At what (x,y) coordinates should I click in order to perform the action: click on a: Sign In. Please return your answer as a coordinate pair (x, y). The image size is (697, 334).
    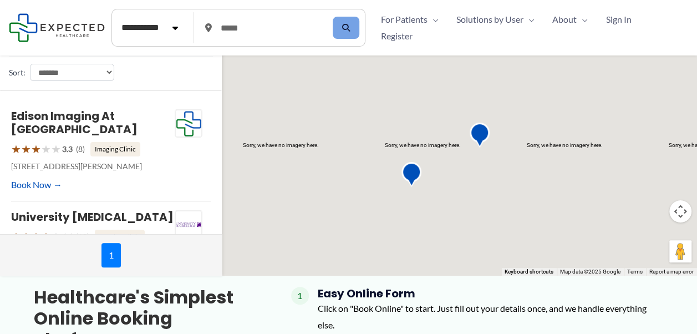
    Looking at the image, I should click on (618, 19).